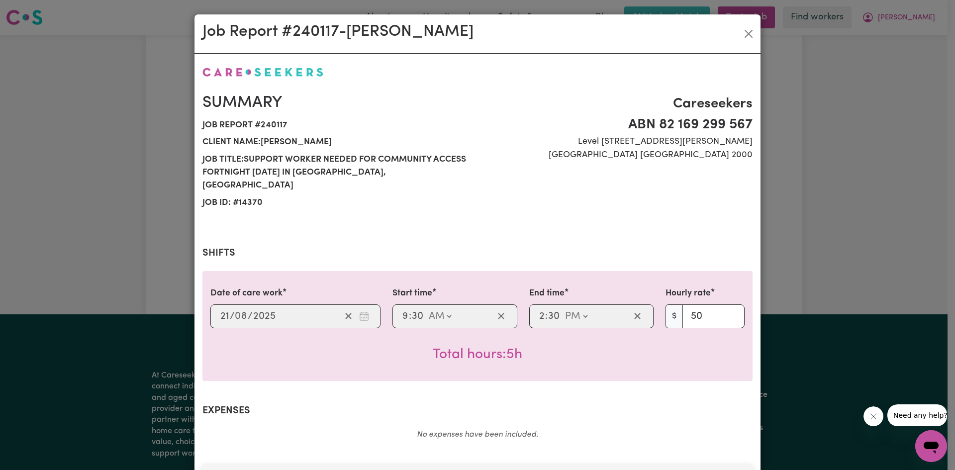 This screenshot has width=955, height=470. I want to click on label: End time, so click(546, 293).